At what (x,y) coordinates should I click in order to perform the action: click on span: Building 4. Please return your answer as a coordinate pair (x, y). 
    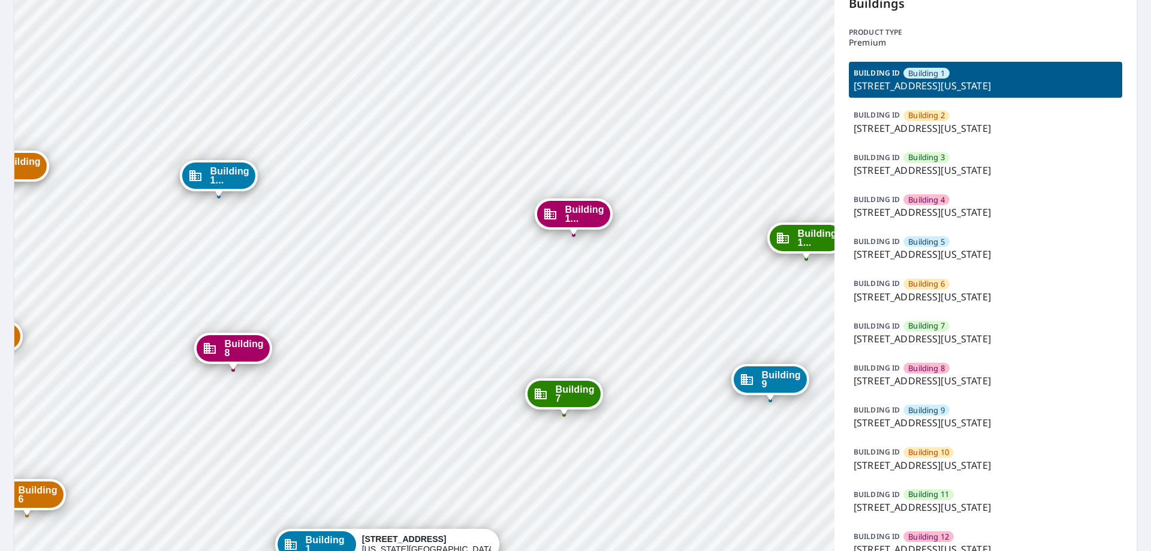
    Looking at the image, I should click on (926, 200).